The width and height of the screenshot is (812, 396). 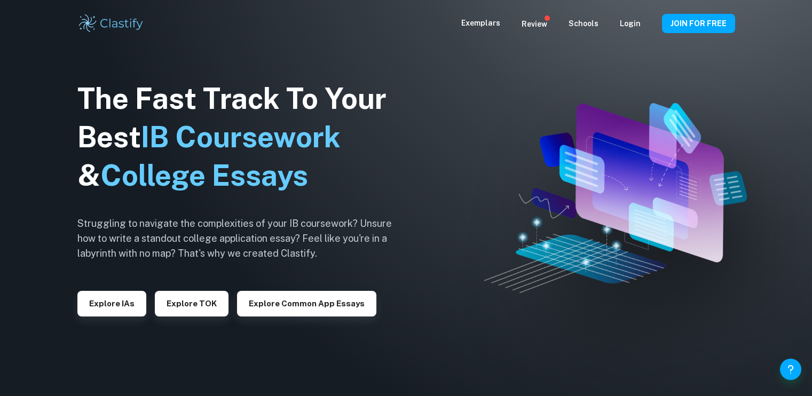 I want to click on span: College Essays, so click(x=204, y=175).